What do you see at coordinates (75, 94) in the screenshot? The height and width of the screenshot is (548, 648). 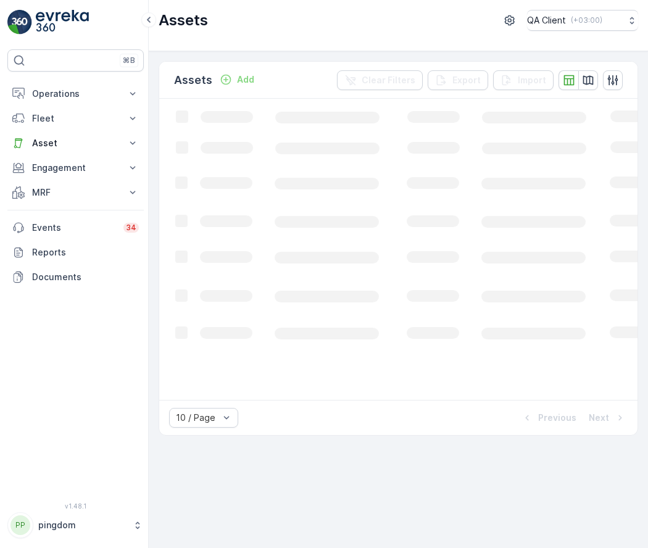 I see `button: Operations` at bounding box center [75, 94].